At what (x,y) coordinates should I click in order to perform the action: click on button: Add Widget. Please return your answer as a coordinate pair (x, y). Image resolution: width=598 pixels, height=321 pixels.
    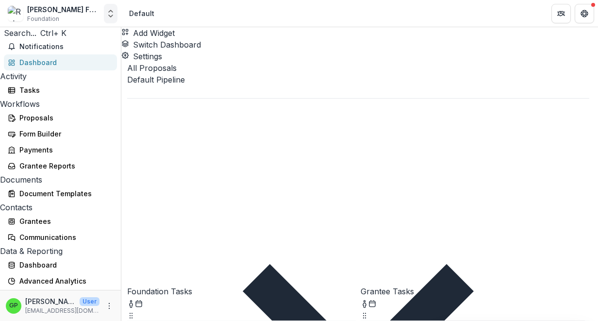
    Looking at the image, I should click on (148, 33).